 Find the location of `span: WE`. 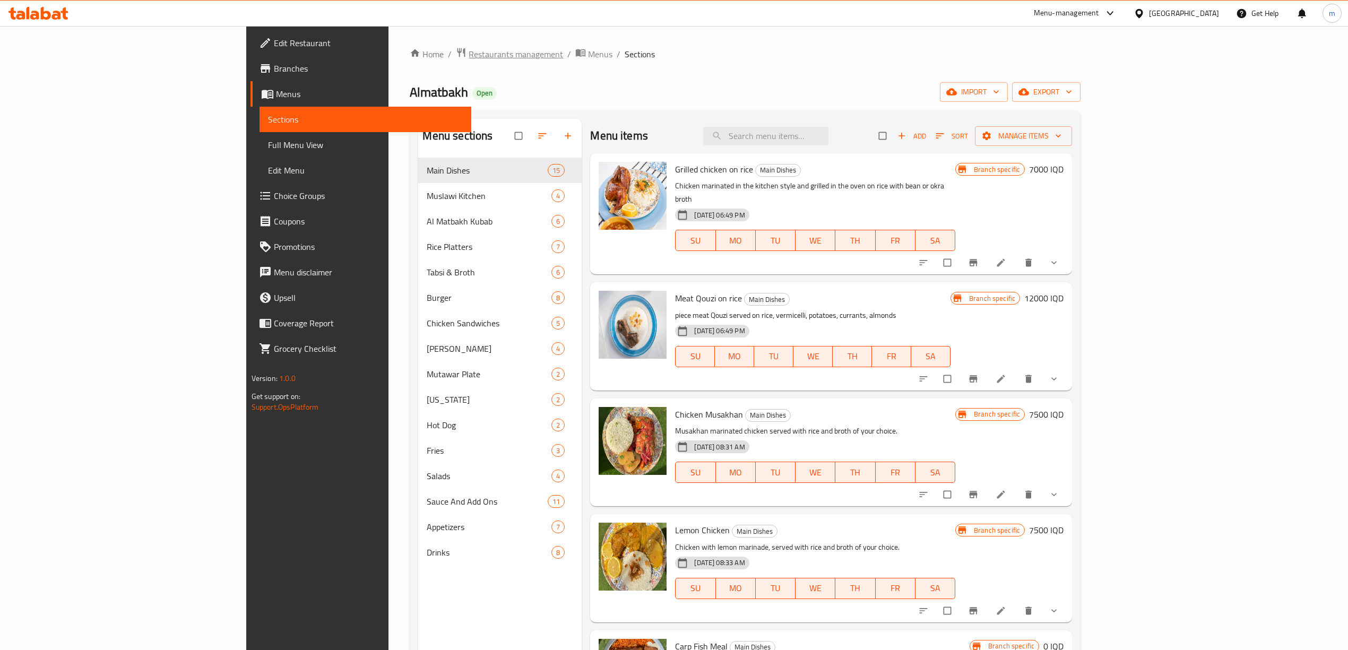

span: WE is located at coordinates (815, 588).